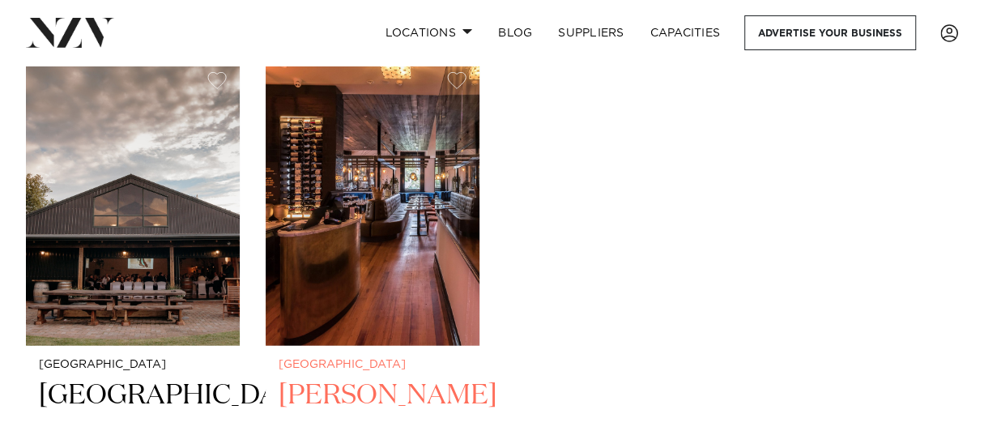 Image resolution: width=984 pixels, height=431 pixels. Describe the element at coordinates (428, 32) in the screenshot. I see `a: Locations` at that location.